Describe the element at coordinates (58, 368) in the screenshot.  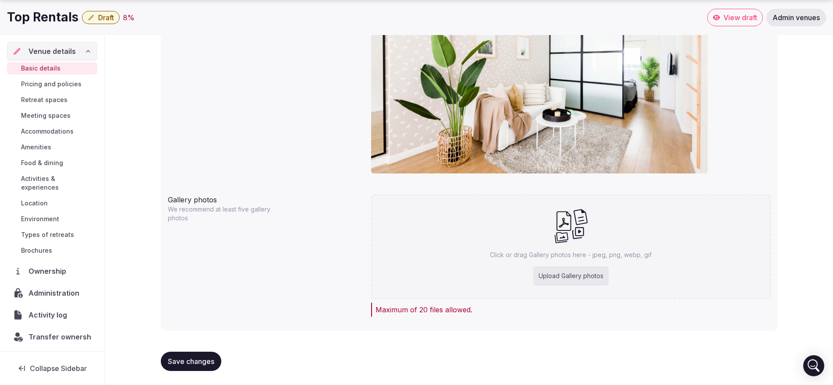
I see `span: Collapse Sidebar` at that location.